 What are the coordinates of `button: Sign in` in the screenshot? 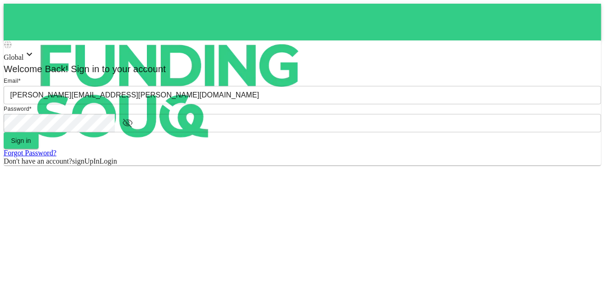 It's located at (21, 141).